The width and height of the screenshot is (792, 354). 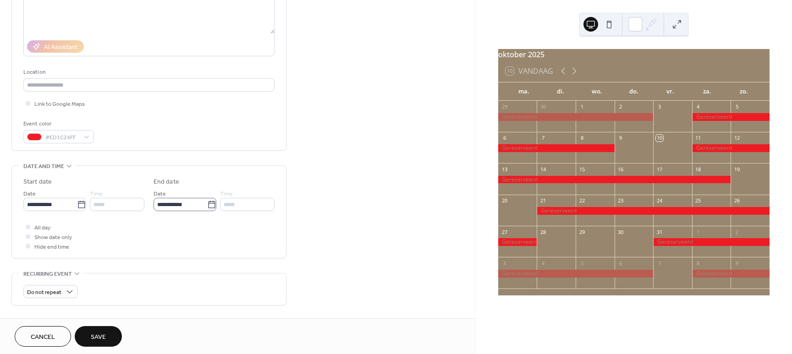 What do you see at coordinates (43, 336) in the screenshot?
I see `button: Cancel` at bounding box center [43, 336].